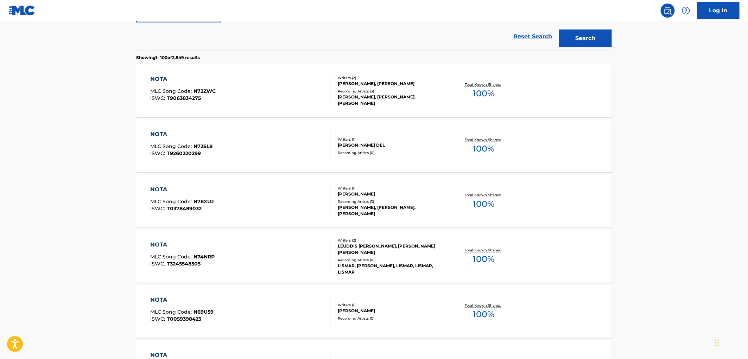 Image resolution: width=748 pixels, height=359 pixels. Describe the element at coordinates (686, 11) in the screenshot. I see `div: Help` at that location.